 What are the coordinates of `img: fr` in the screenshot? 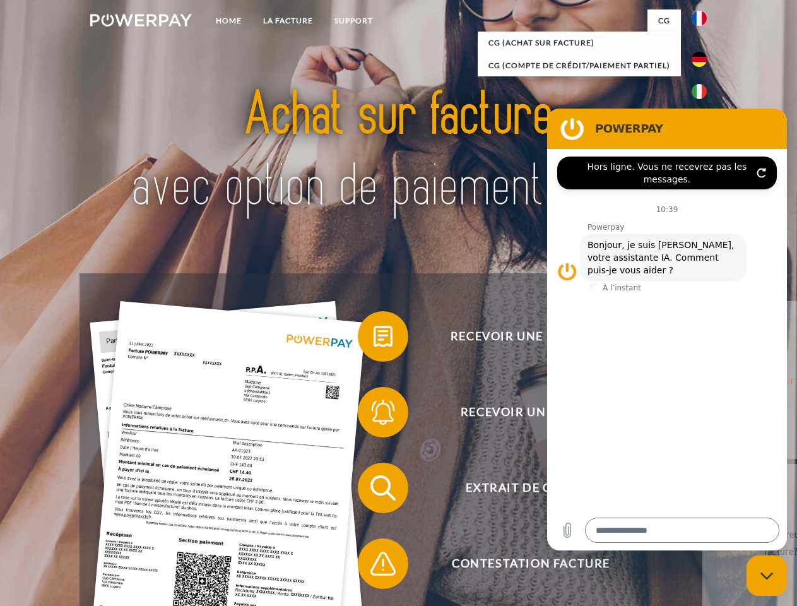 It's located at (699, 18).